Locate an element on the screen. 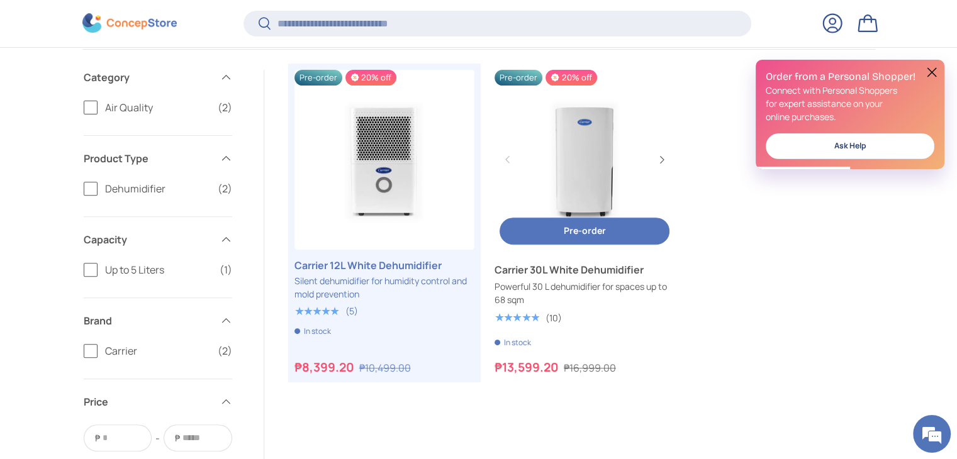  img: ConcepStore is located at coordinates (130, 23).